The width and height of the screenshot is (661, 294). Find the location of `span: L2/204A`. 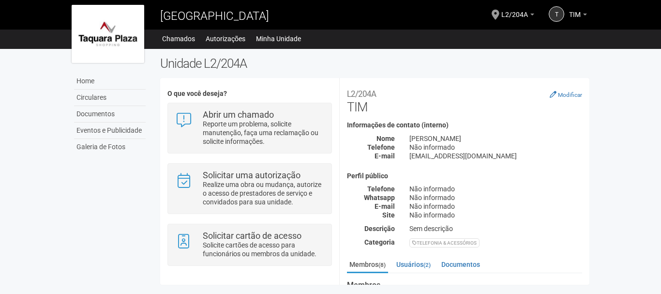

span: L2/204A is located at coordinates (514, 10).